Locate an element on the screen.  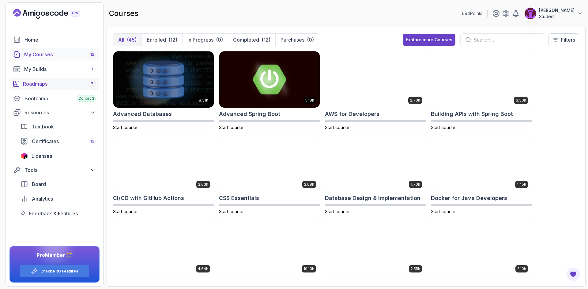
img: Advanced Databases card is located at coordinates (164, 80).